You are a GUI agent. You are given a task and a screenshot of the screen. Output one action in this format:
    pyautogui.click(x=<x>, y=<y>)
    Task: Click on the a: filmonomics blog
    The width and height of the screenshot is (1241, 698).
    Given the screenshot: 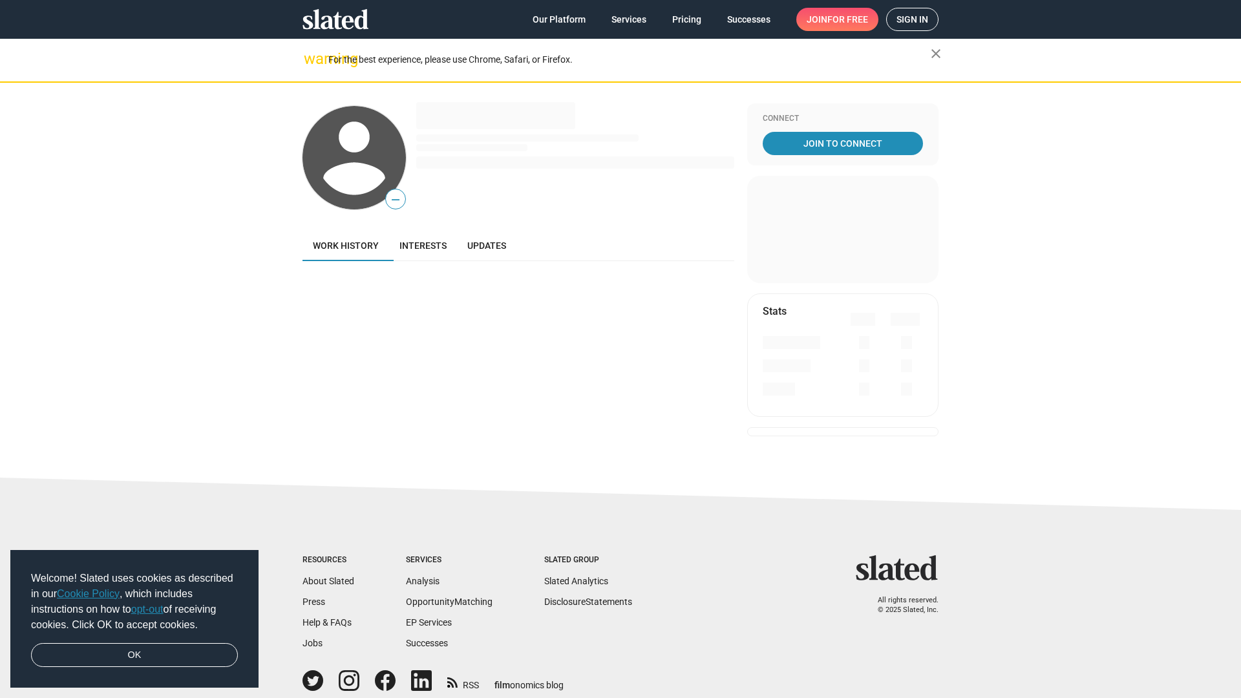 What is the action you would take?
    pyautogui.click(x=529, y=680)
    